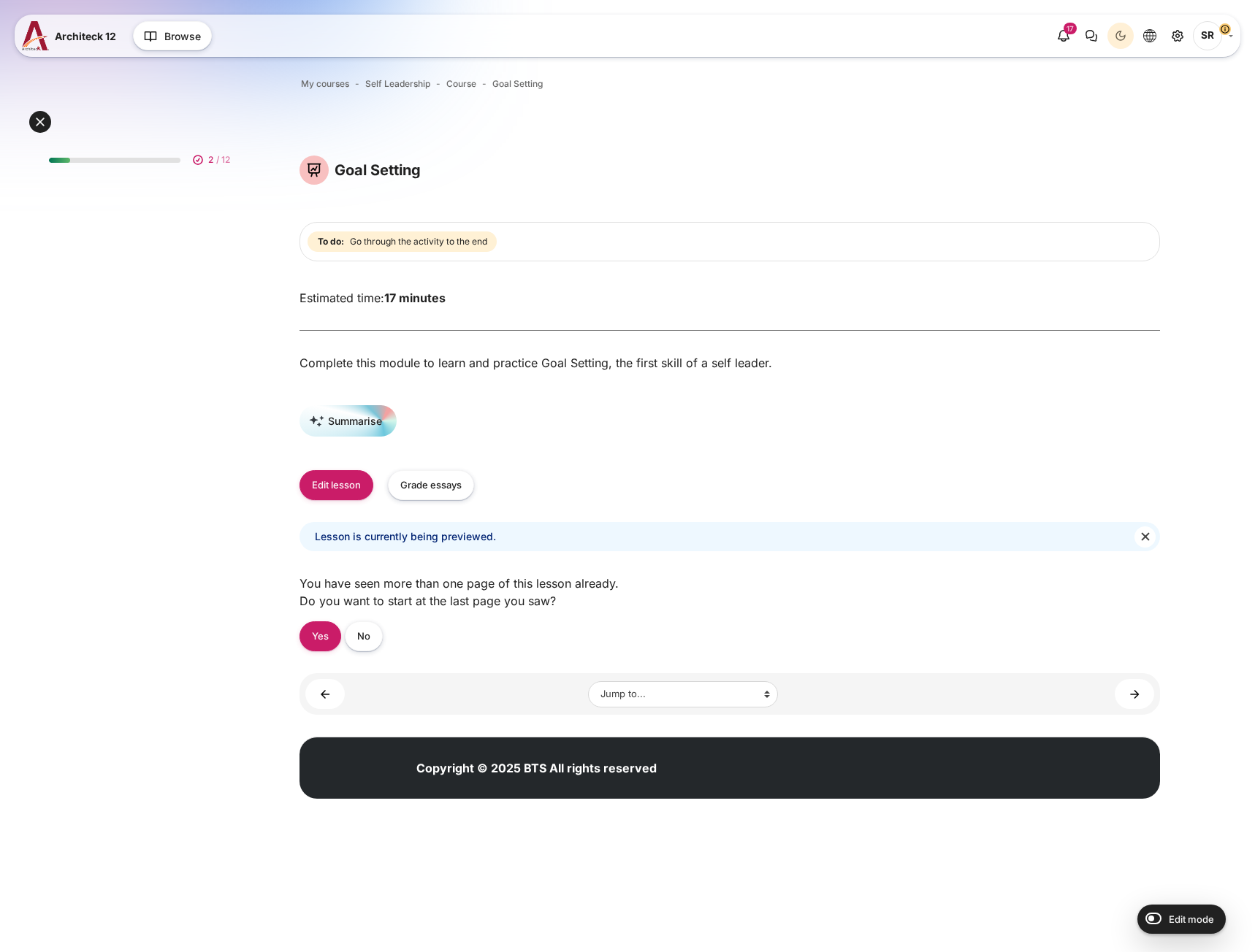 The image size is (1255, 952). I want to click on button: Grade essays, so click(431, 485).